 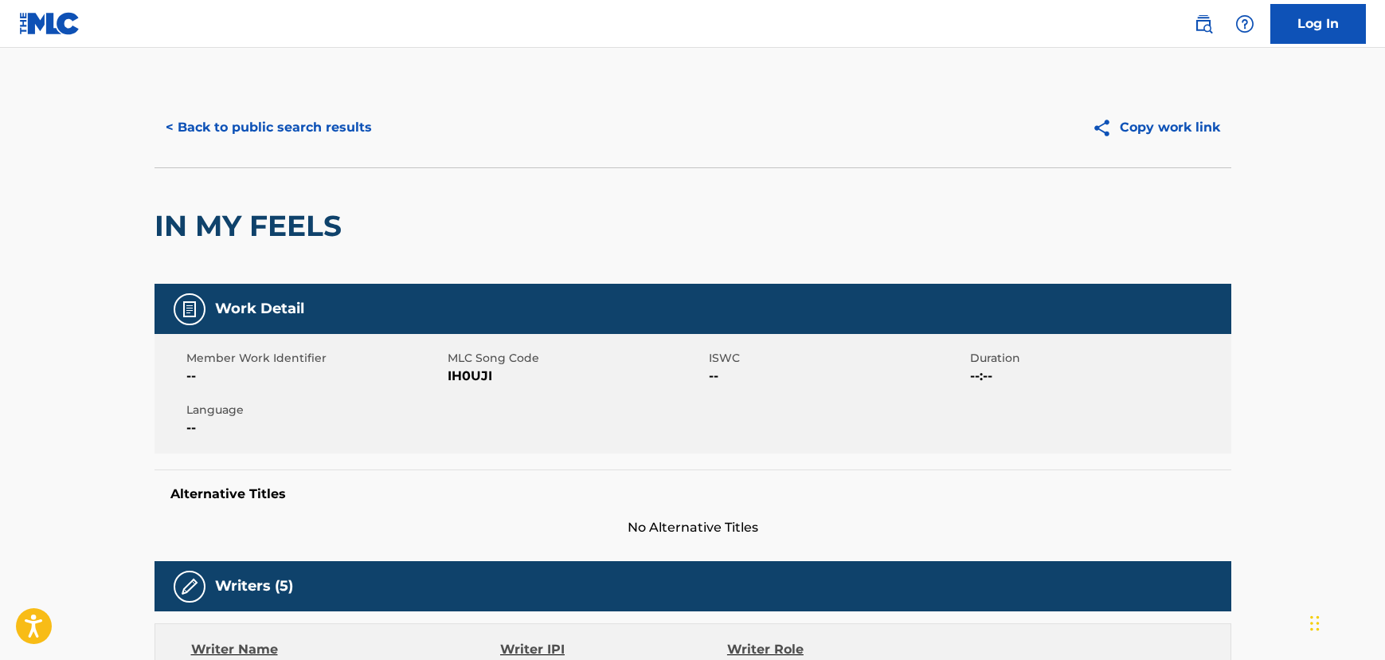 I want to click on span: Duration, so click(x=1099, y=358).